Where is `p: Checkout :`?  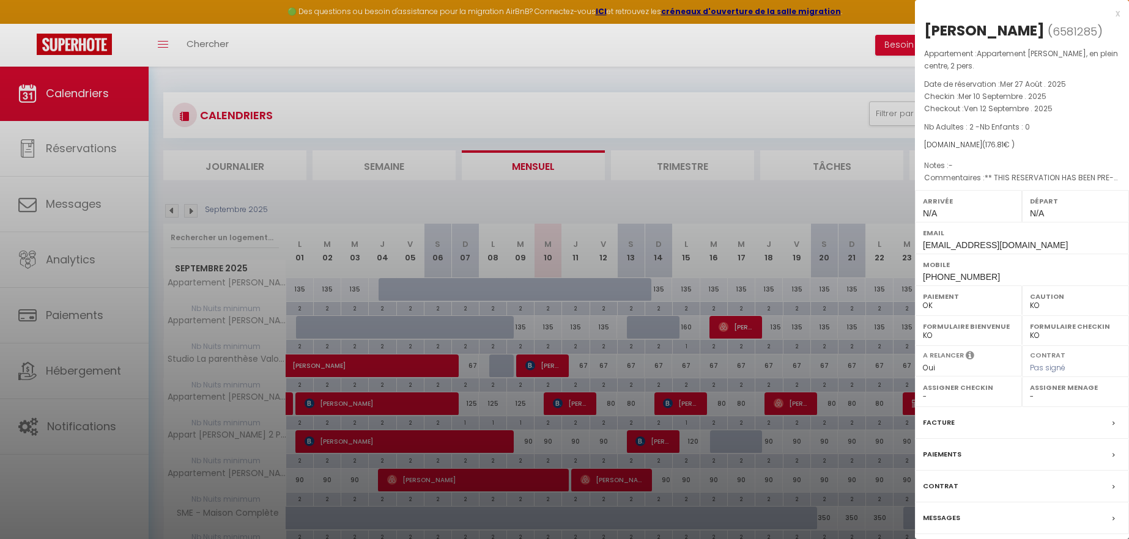 p: Checkout : is located at coordinates (1022, 109).